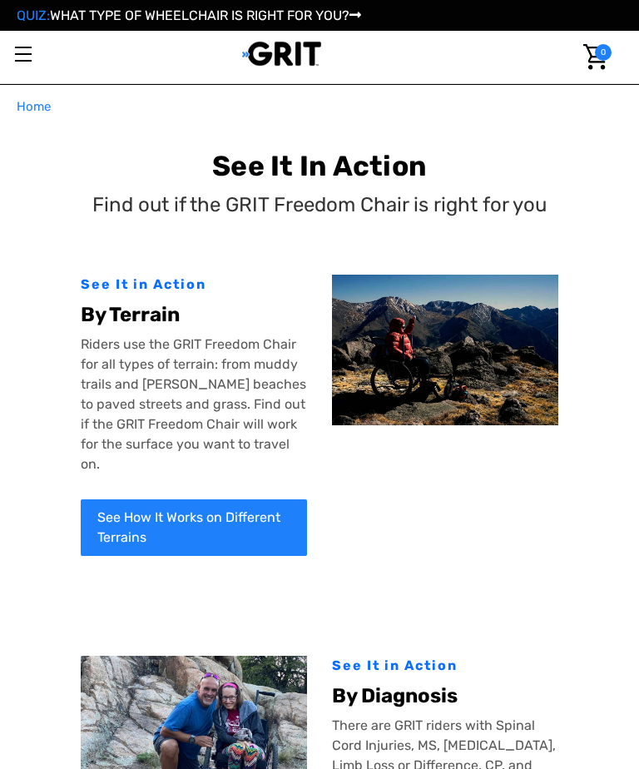  I want to click on span: 0, so click(604, 52).